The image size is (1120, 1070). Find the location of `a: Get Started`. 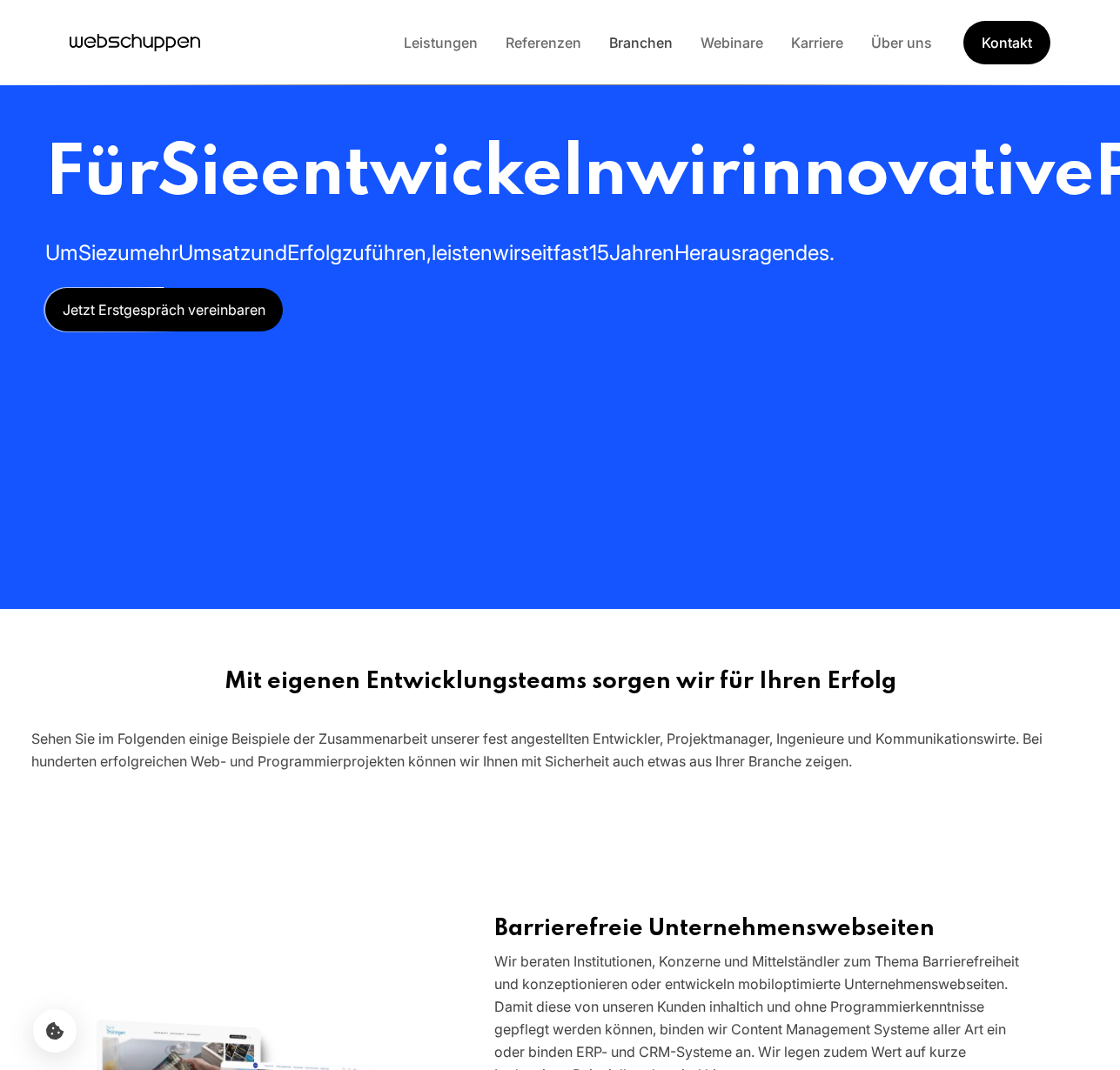

a: Get Started is located at coordinates (1007, 43).